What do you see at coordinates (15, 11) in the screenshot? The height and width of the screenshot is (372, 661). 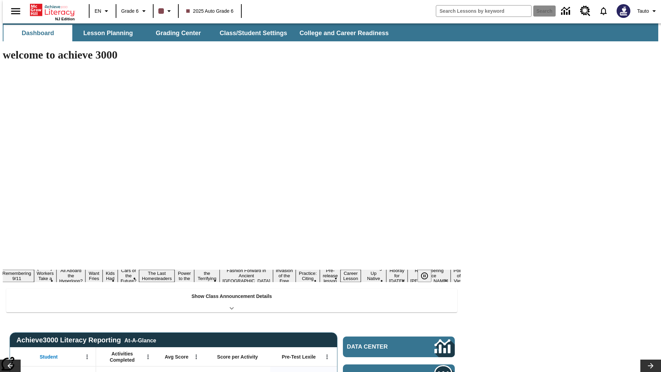 I see `button: Open side menu` at bounding box center [15, 11].